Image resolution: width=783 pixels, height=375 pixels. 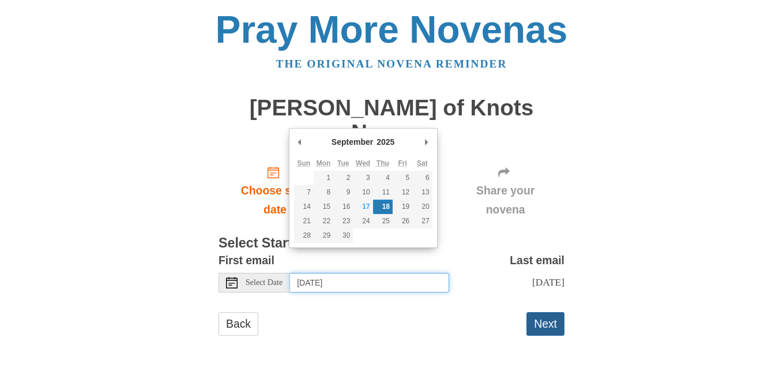 I want to click on span: Choose start date, so click(x=275, y=200).